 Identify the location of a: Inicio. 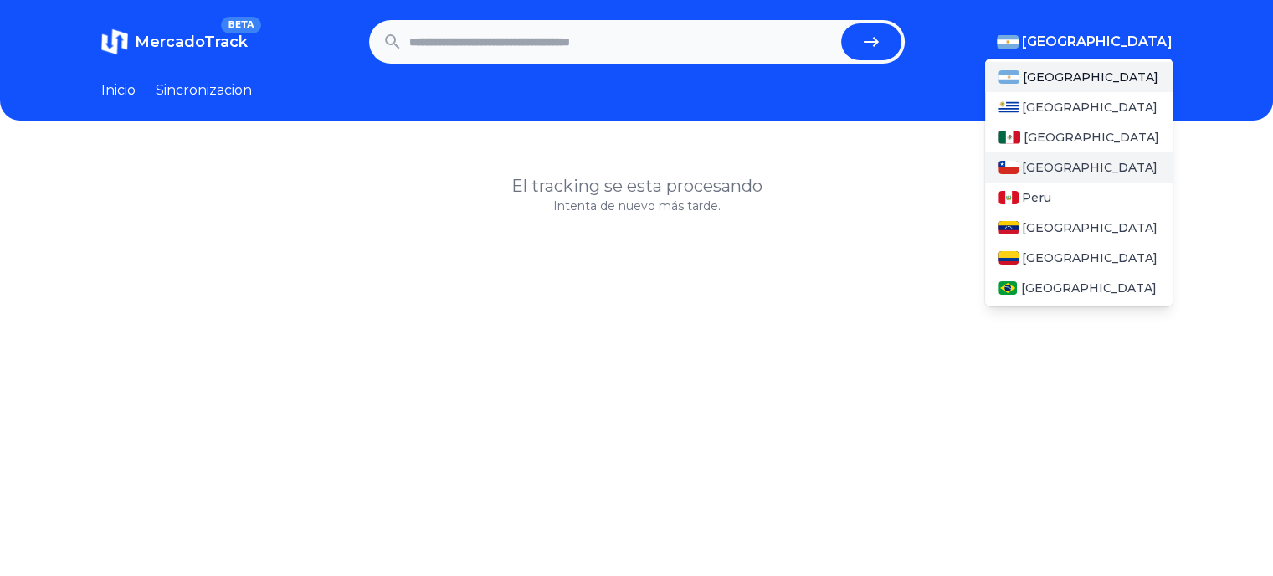
(118, 90).